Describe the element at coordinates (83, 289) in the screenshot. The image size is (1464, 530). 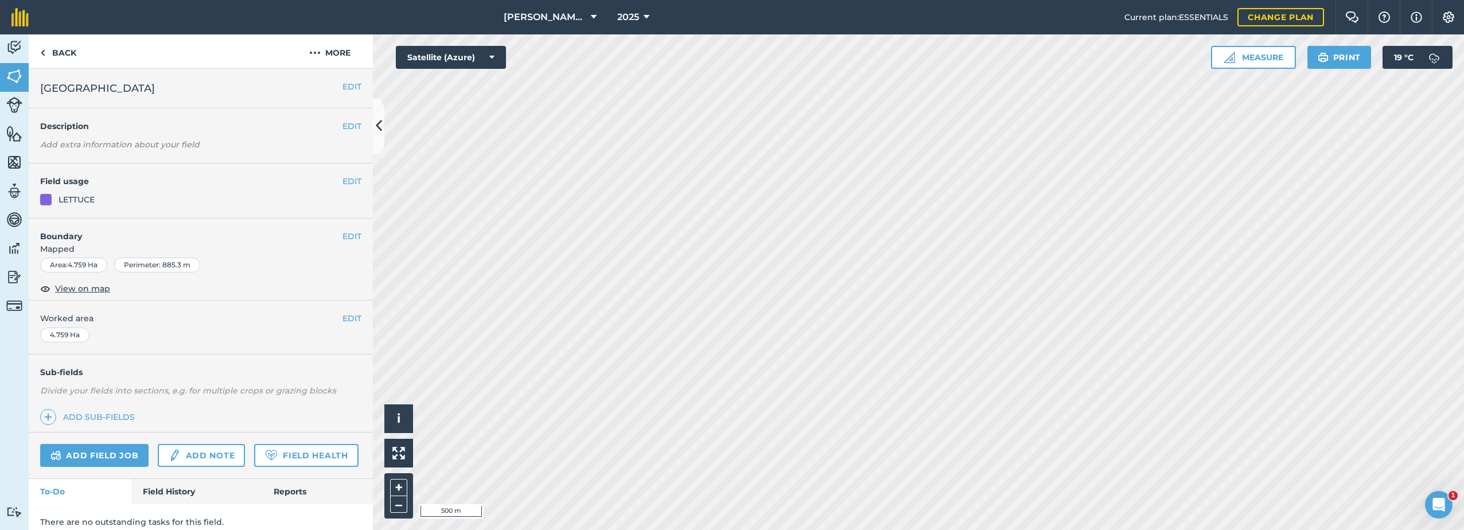
I see `span: View on map` at that location.